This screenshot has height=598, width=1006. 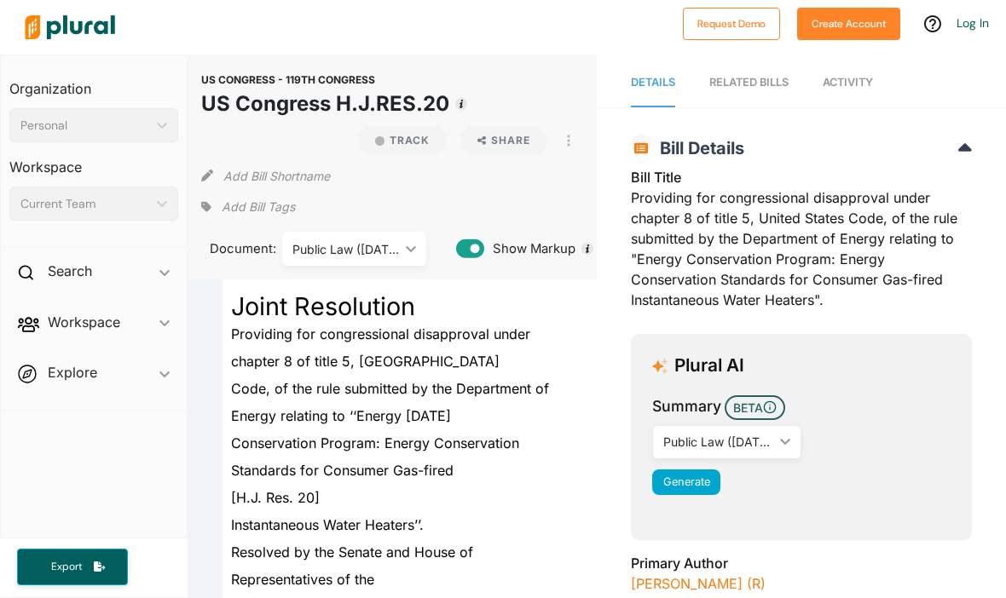 What do you see at coordinates (847, 82) in the screenshot?
I see `span: Activity` at bounding box center [847, 82].